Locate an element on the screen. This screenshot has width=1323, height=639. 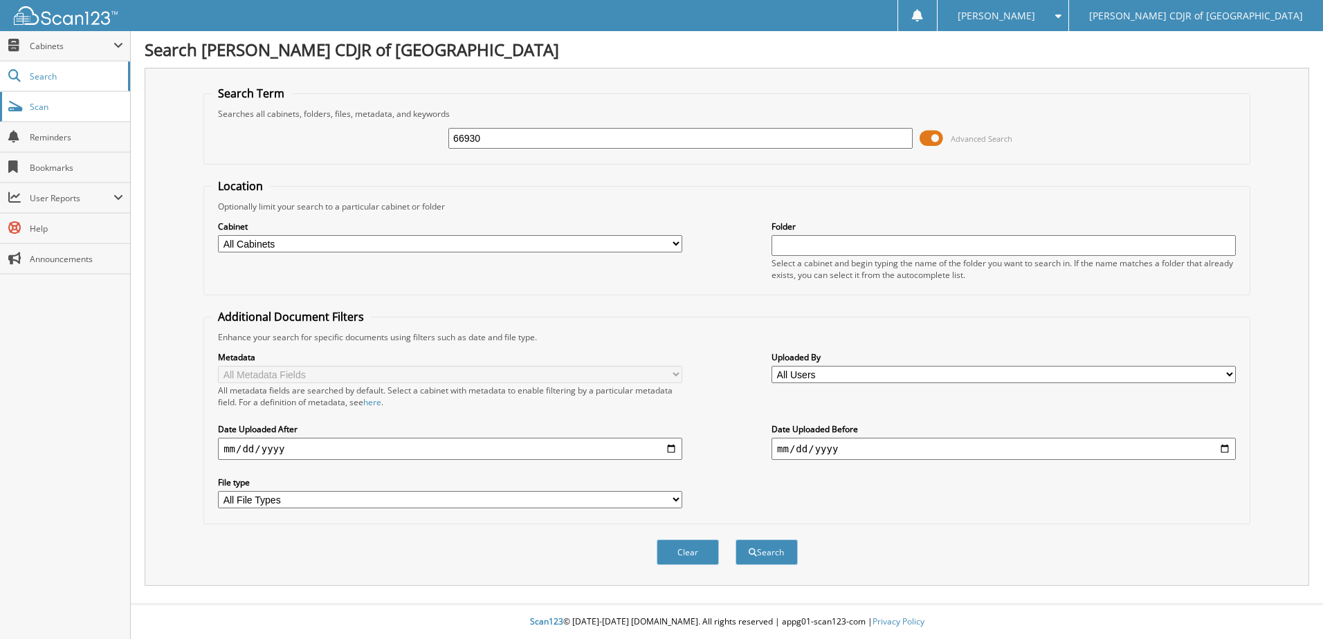
div: Enhance your search for specific documents using filters such as date and file type. is located at coordinates (726, 337).